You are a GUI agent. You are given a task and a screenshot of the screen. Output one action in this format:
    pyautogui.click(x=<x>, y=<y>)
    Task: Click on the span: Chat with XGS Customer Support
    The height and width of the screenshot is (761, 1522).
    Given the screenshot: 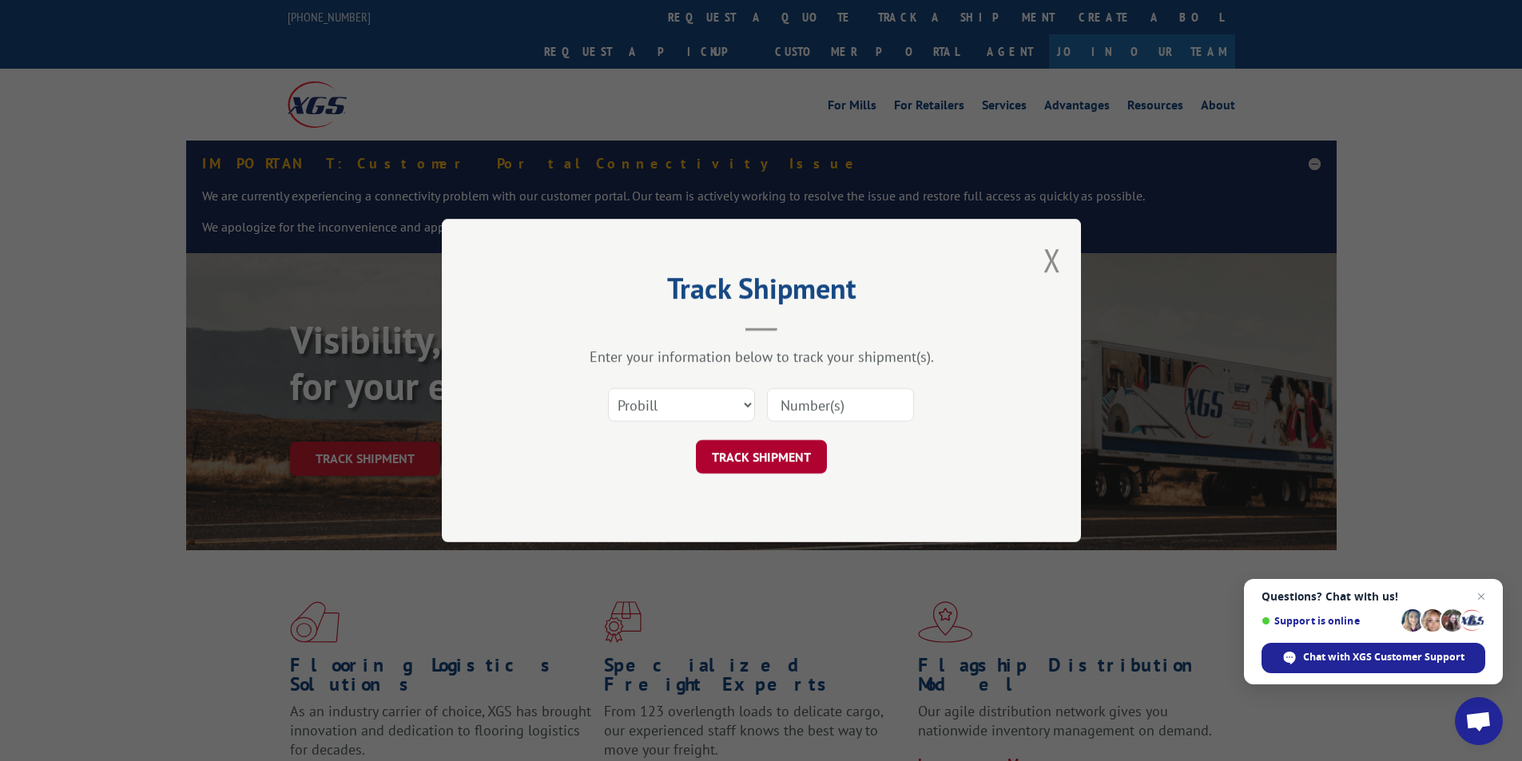 What is the action you would take?
    pyautogui.click(x=1383, y=657)
    